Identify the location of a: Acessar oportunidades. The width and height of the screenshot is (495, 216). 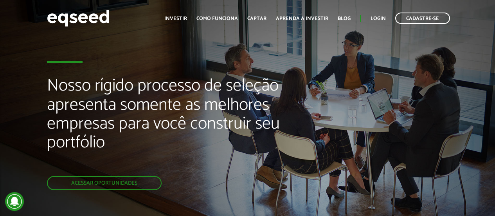
(104, 183).